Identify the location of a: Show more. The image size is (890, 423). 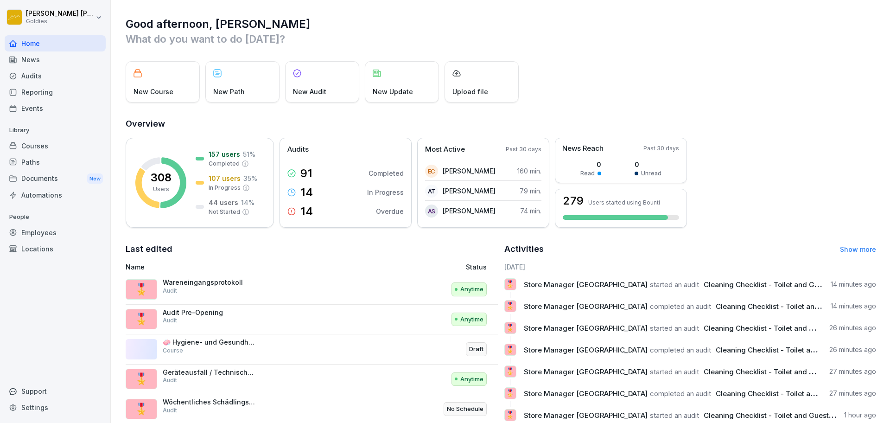
(858, 249).